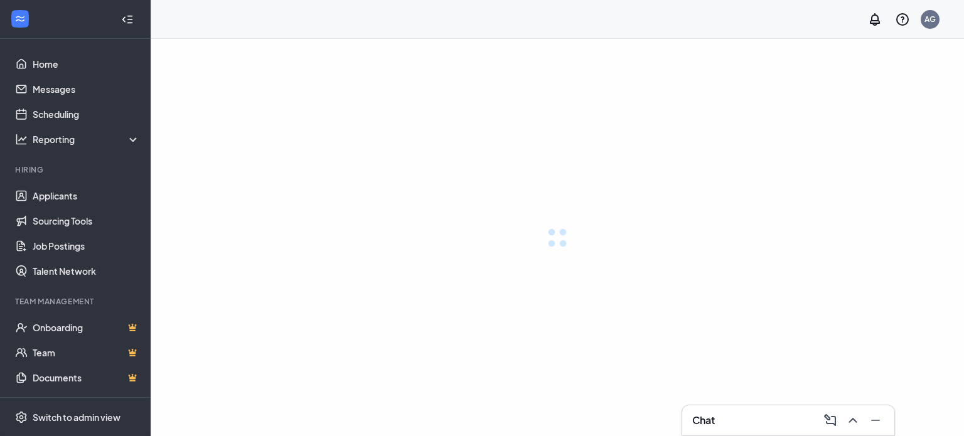 Image resolution: width=964 pixels, height=436 pixels. Describe the element at coordinates (902, 19) in the screenshot. I see `svg: QuestionInfo` at that location.